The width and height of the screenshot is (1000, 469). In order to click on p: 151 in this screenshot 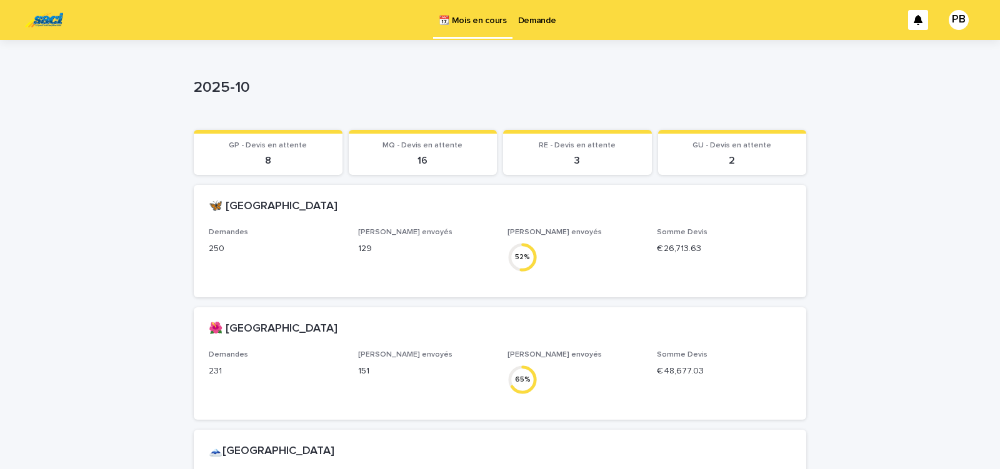, I will do `click(425, 371)`.